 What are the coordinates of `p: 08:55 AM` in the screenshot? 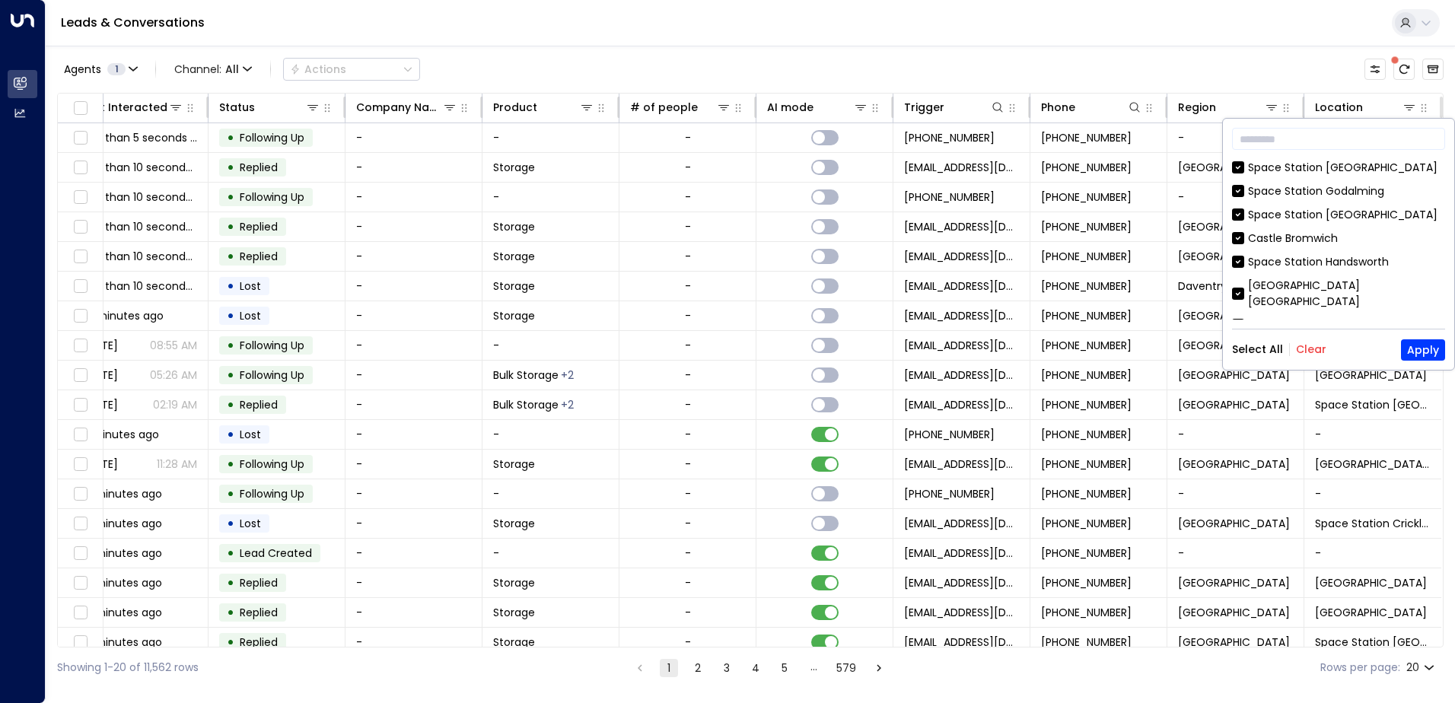 It's located at (173, 345).